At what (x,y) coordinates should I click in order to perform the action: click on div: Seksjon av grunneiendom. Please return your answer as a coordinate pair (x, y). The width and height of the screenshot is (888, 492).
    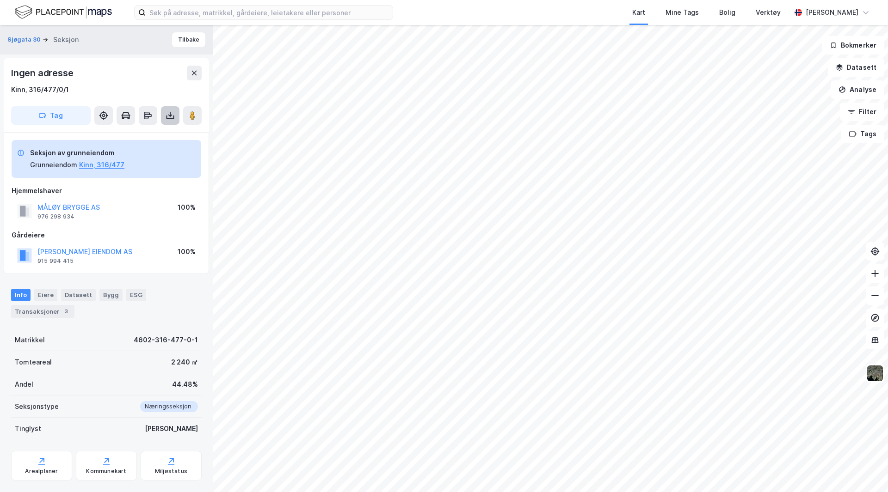
    Looking at the image, I should click on (77, 153).